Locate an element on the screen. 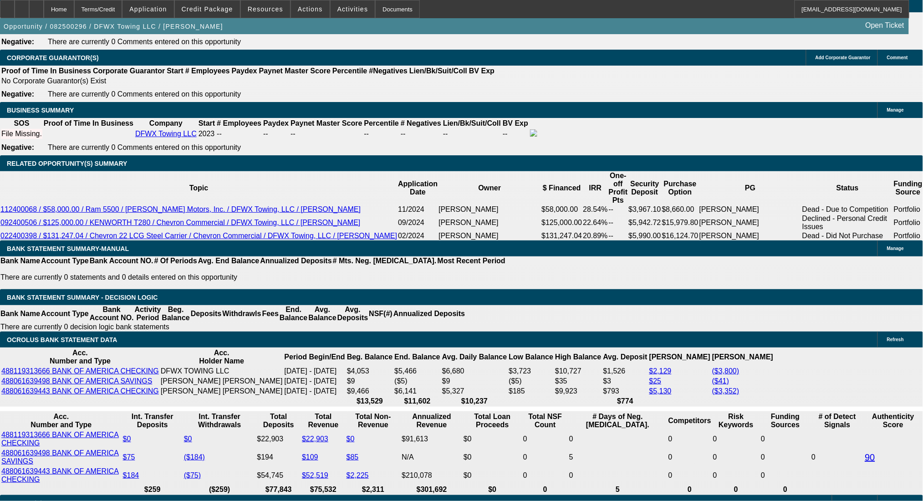 The width and height of the screenshot is (923, 501). th: Application Date is located at coordinates (418, 188).